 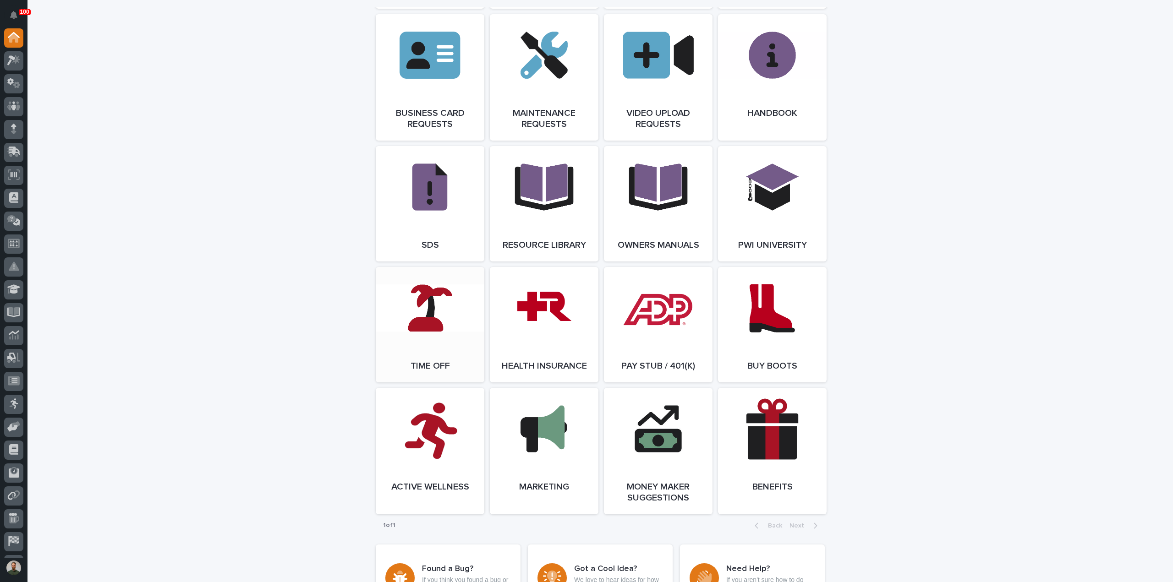 What do you see at coordinates (772, 77) in the screenshot?
I see `a: Handbook` at bounding box center [772, 77].